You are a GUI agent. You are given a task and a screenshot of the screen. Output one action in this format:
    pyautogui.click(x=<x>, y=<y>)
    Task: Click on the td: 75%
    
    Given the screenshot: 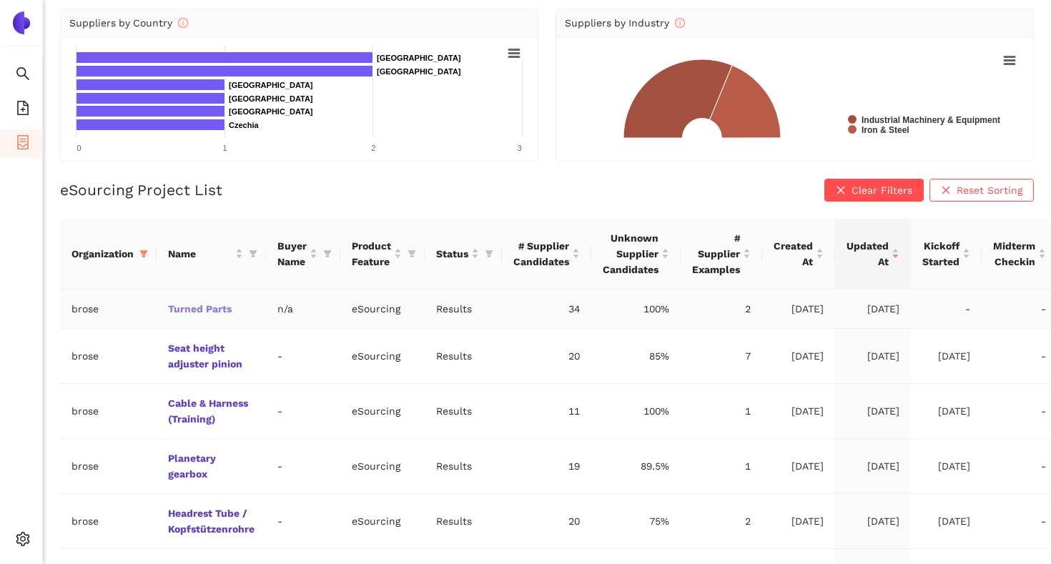 What is the action you would take?
    pyautogui.click(x=636, y=521)
    